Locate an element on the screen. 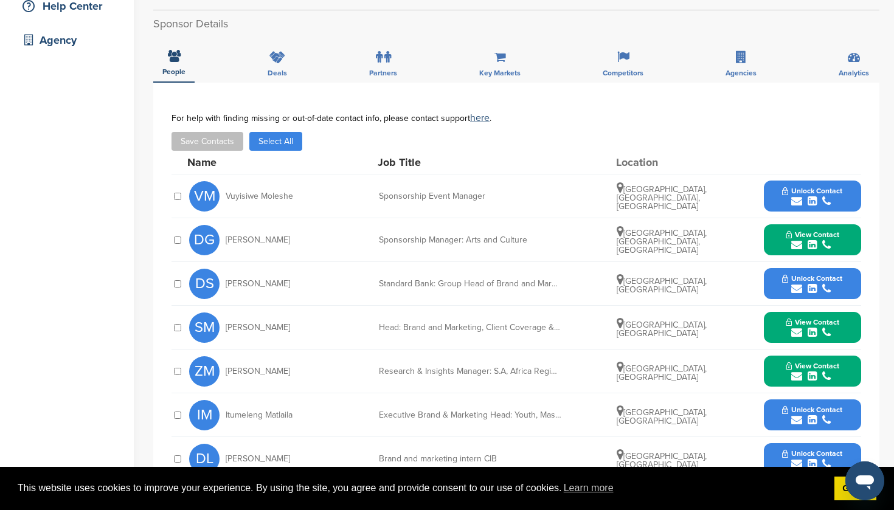 The image size is (894, 510). h2: Sponsor Details is located at coordinates (516, 24).